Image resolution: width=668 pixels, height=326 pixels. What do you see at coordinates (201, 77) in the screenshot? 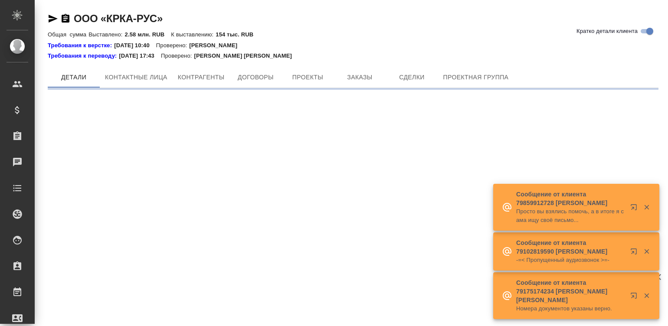
I see `span: Контрагенты` at bounding box center [201, 77].